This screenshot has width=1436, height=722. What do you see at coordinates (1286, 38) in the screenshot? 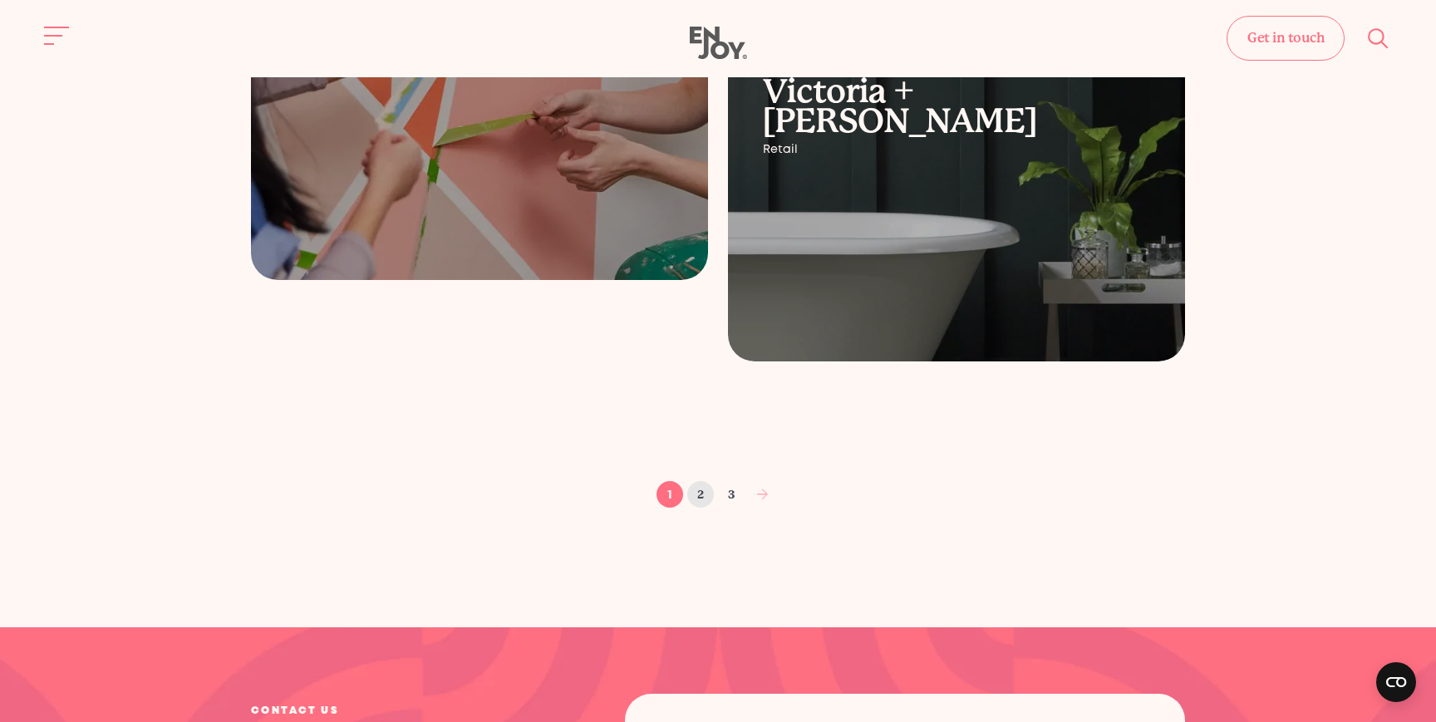
I see `a: Get in touch` at bounding box center [1286, 38].